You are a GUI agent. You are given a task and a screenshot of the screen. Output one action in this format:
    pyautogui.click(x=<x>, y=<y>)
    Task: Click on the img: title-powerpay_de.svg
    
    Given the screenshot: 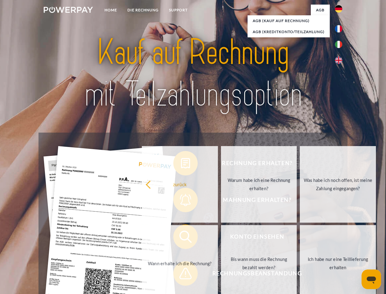 What is the action you would take?
    pyautogui.click(x=193, y=73)
    